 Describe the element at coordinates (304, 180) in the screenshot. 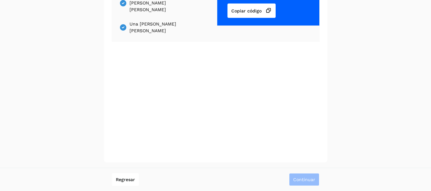

I see `button: Continuar` at that location.